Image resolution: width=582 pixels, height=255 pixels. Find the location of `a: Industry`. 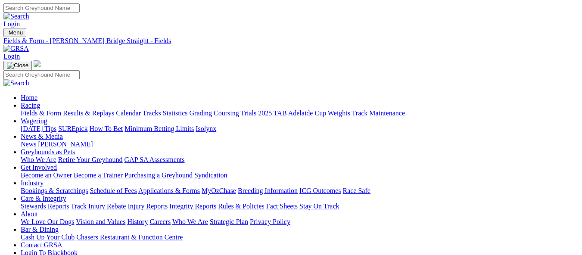

a: Industry is located at coordinates (32, 183).